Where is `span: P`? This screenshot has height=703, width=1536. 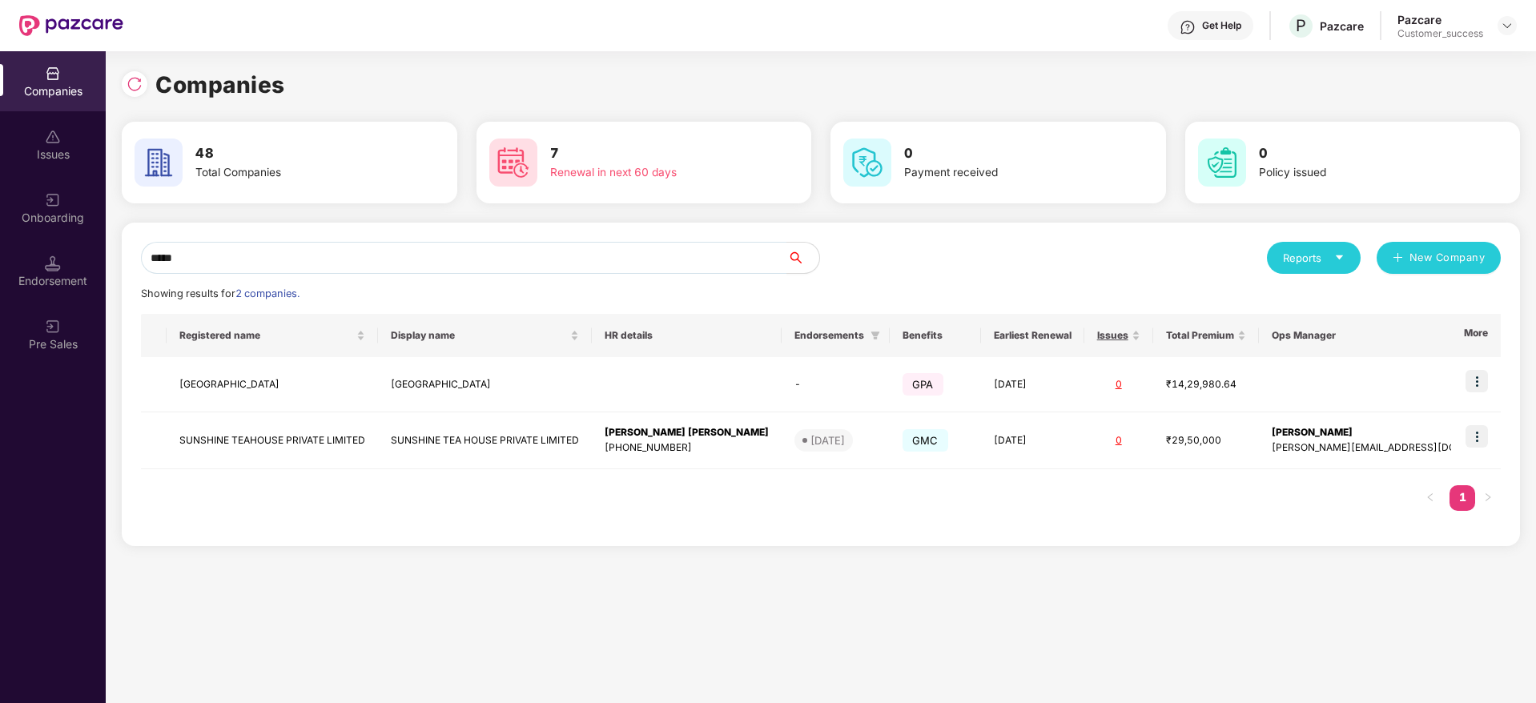 span: P is located at coordinates (1301, 26).